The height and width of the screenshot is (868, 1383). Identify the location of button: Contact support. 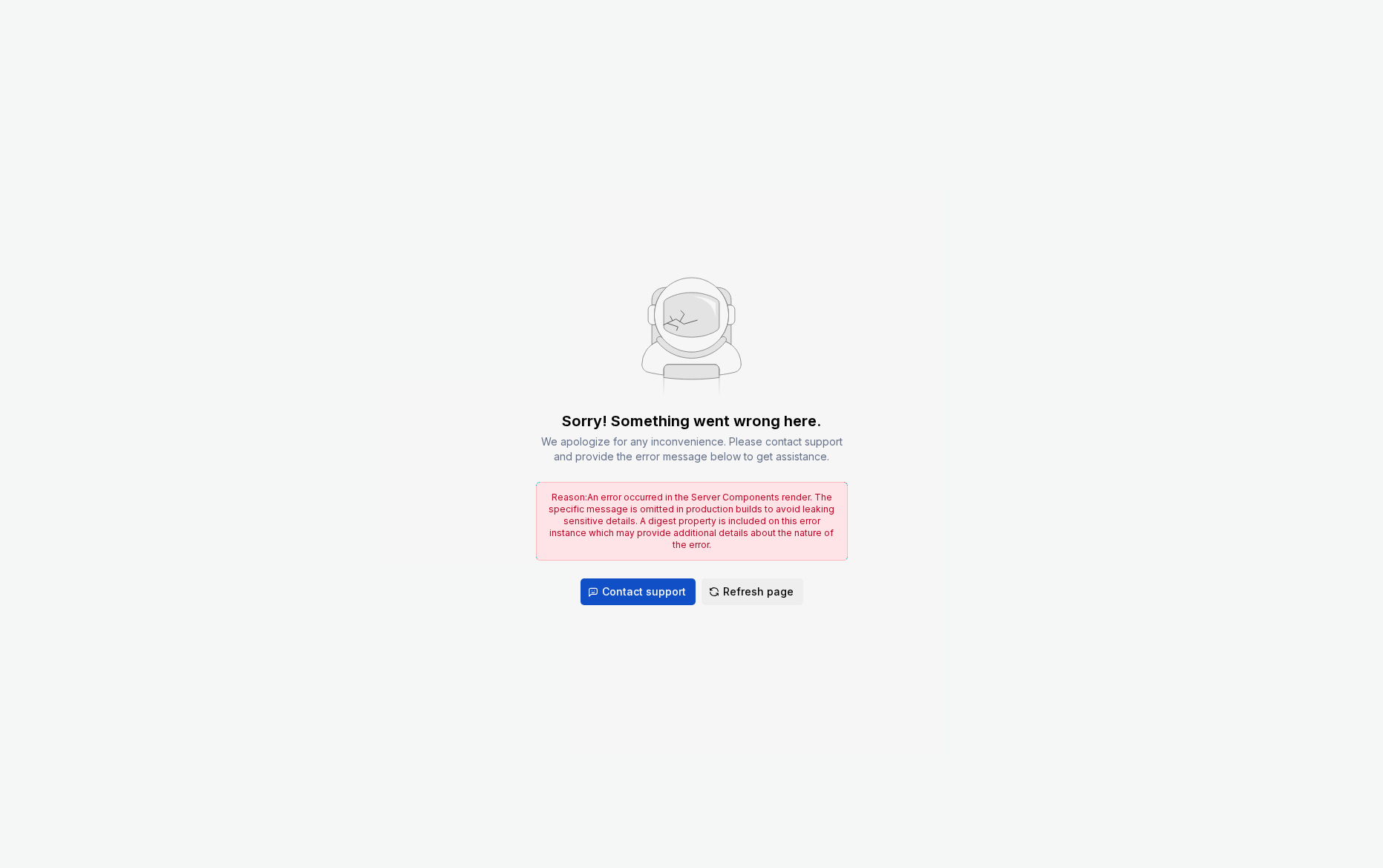
(638, 592).